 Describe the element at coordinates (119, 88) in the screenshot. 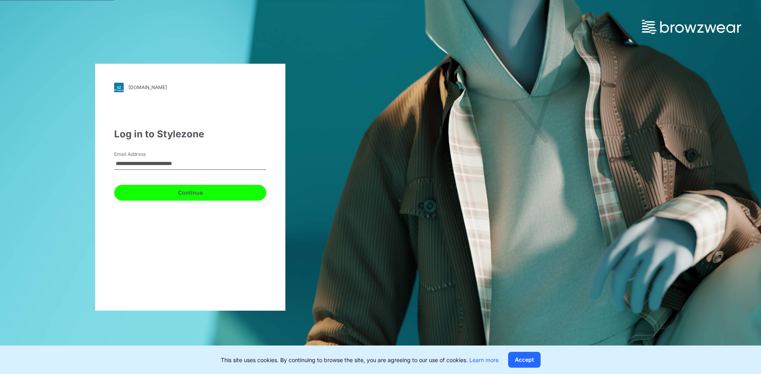

I see `img: svg+xml;base64,PHN2ZyB3aWR0aD0iMjgiIGhlaWdodD0iMjgiIHZpZXdCb3g9IjAgMCAyOCAyOCIgZmlsbD0ibm9uZSIgeG...` at that location.